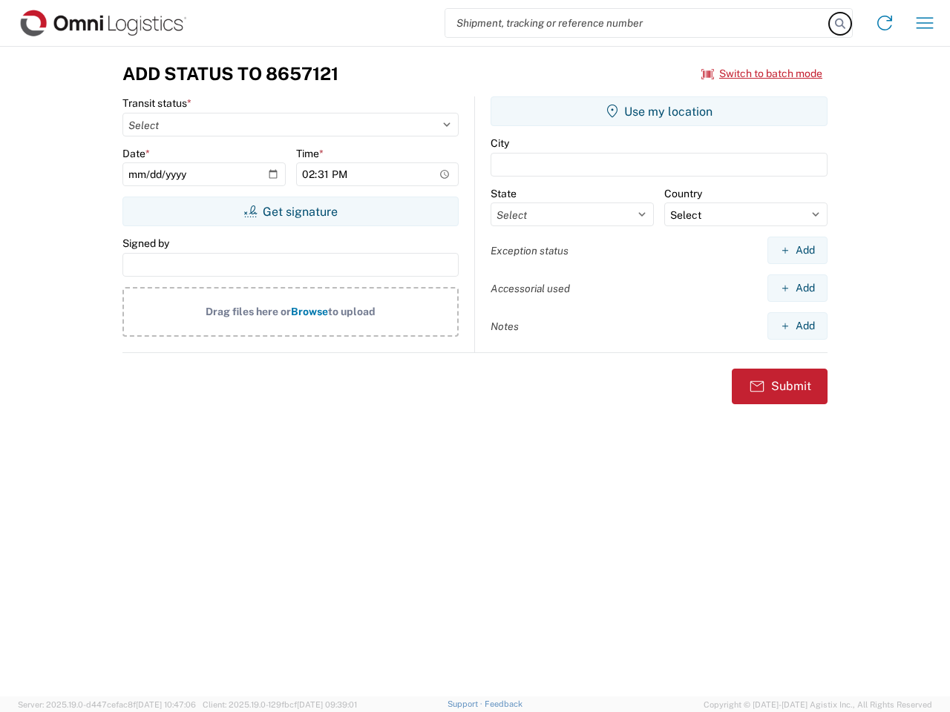 The image size is (950, 712). I want to click on button: Use my location, so click(659, 111).